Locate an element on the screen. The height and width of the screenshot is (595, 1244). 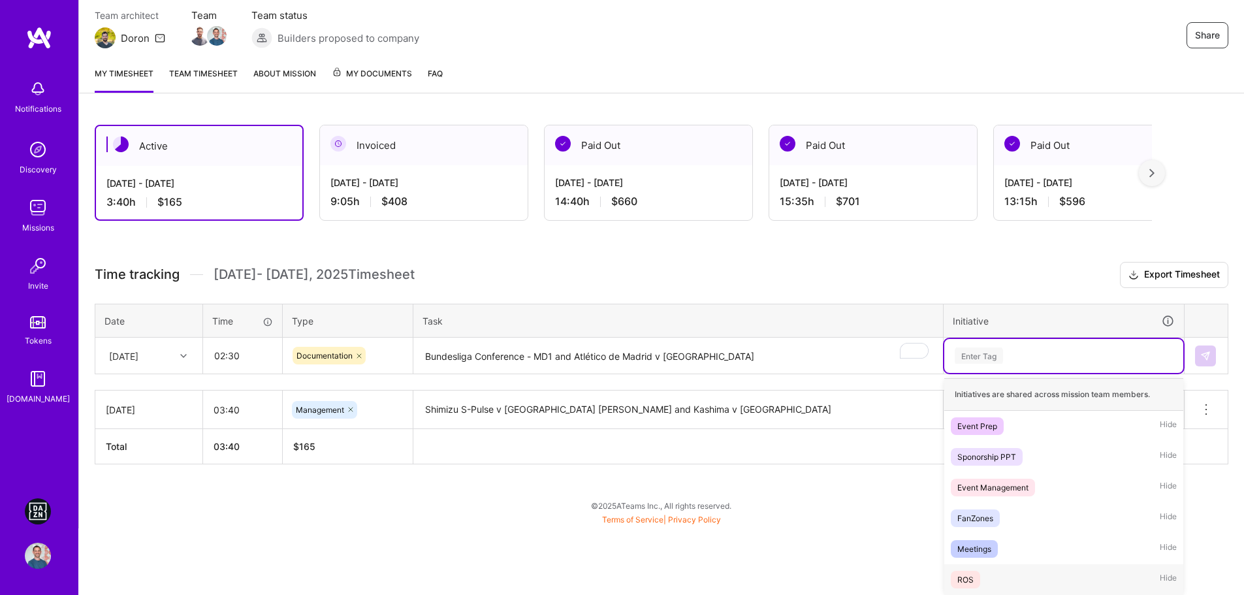
span: Share is located at coordinates (1207, 35).